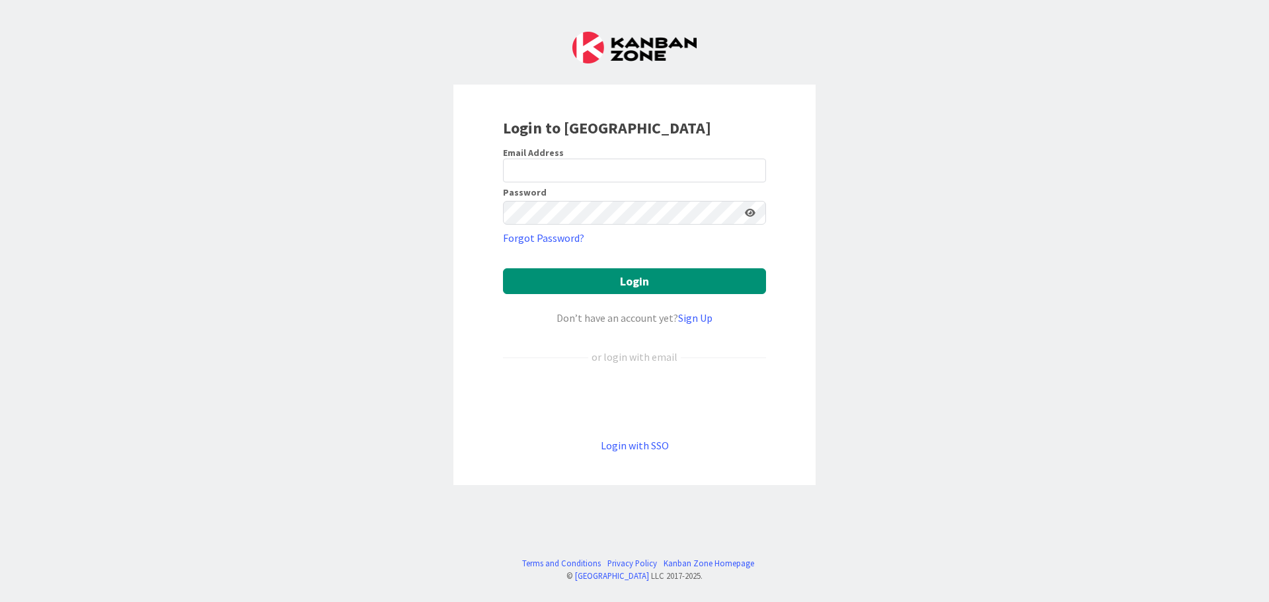 The height and width of the screenshot is (602, 1269). Describe the element at coordinates (635, 357) in the screenshot. I see `div: or login with email` at that location.